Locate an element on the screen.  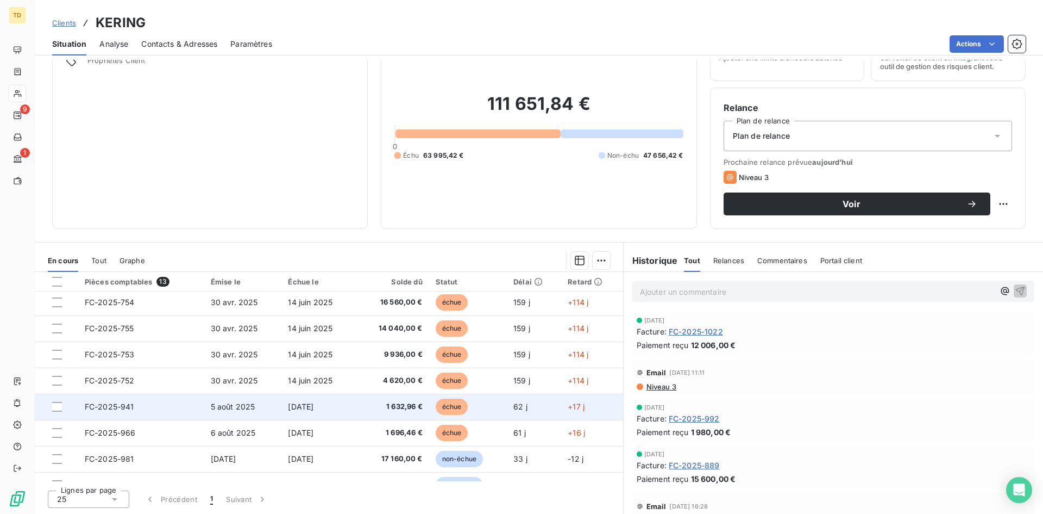
span: 17 160,00 € is located at coordinates (392, 459).